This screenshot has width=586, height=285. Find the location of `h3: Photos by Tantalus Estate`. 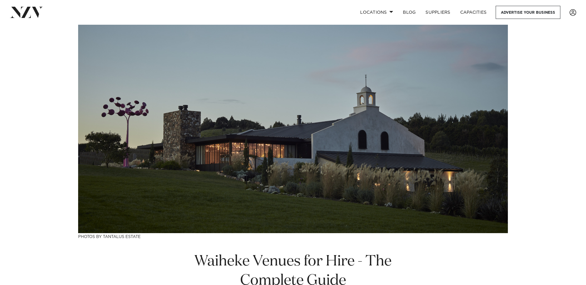

h3: Photos by Tantalus Estate is located at coordinates (293, 236).